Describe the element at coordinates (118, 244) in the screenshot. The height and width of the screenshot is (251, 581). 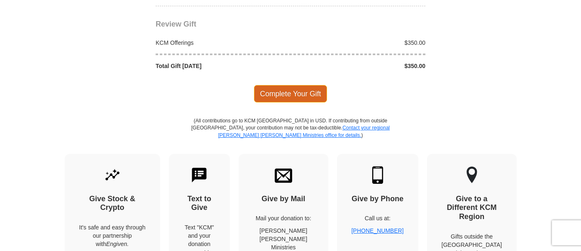
I see `i: Engiven.` at that location.